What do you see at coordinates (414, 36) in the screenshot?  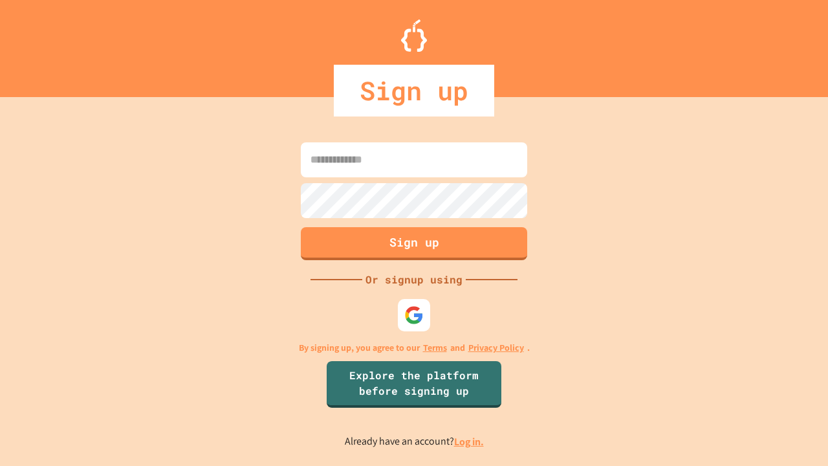 I see `img: Logo.svg` at bounding box center [414, 36].